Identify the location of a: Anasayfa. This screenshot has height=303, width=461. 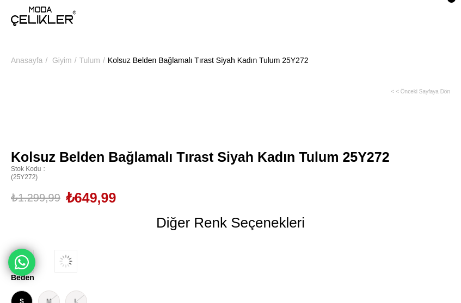
(27, 60).